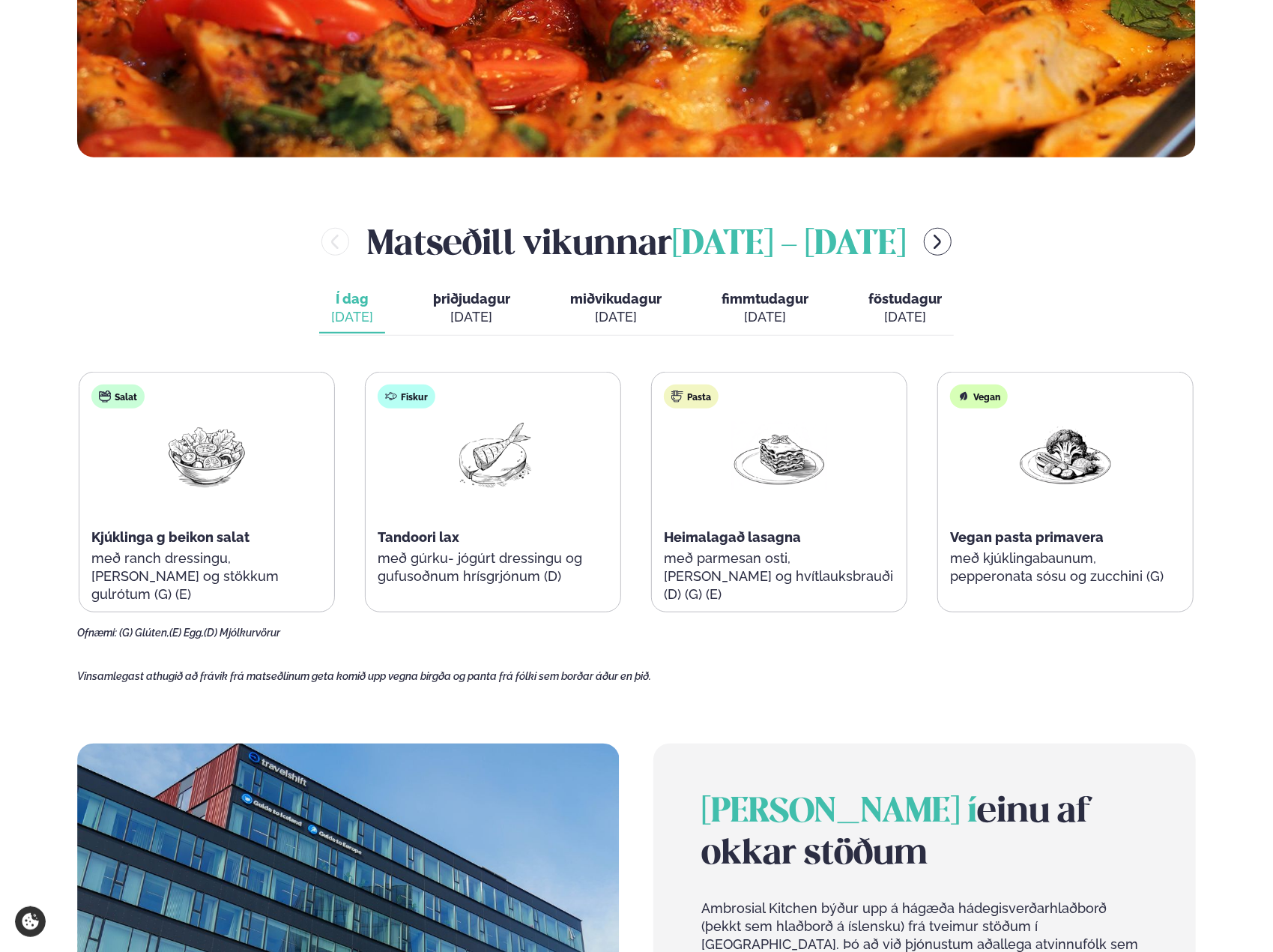 This screenshot has height=952, width=1273. Describe the element at coordinates (471, 299) in the screenshot. I see `span: þriðjudagur` at that location.